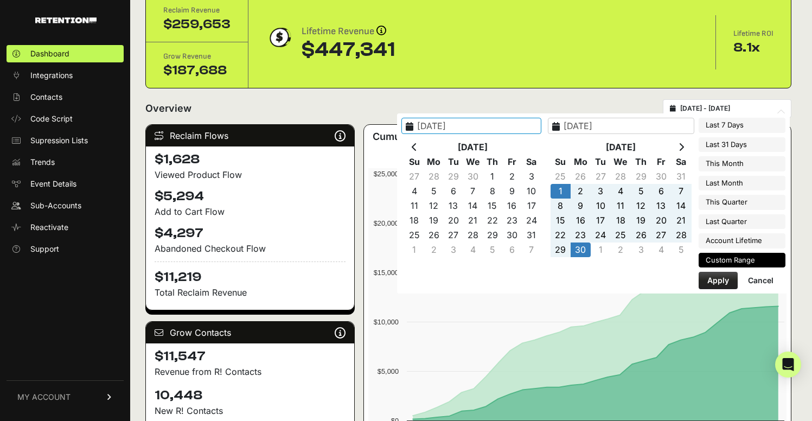 This screenshot has width=812, height=421. I want to click on li: Last 31 Days, so click(742, 145).